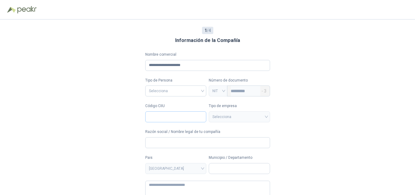 The height and width of the screenshot is (195, 415). What do you see at coordinates (176, 169) in the screenshot?
I see `span: COLOMBIA` at bounding box center [176, 169].